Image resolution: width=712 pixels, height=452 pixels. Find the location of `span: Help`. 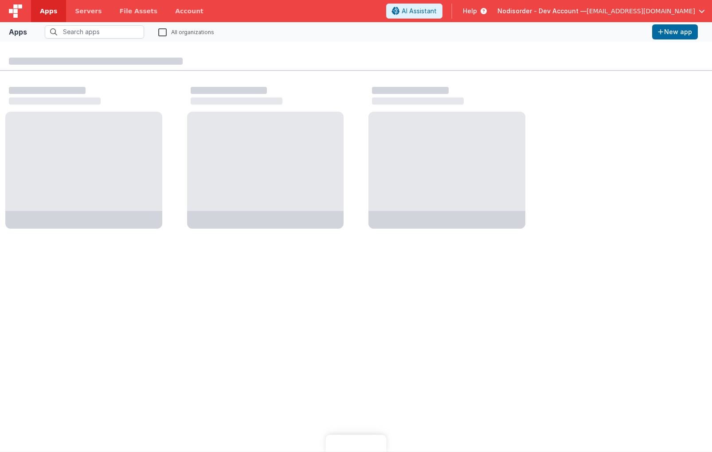

span: Help is located at coordinates (470, 11).